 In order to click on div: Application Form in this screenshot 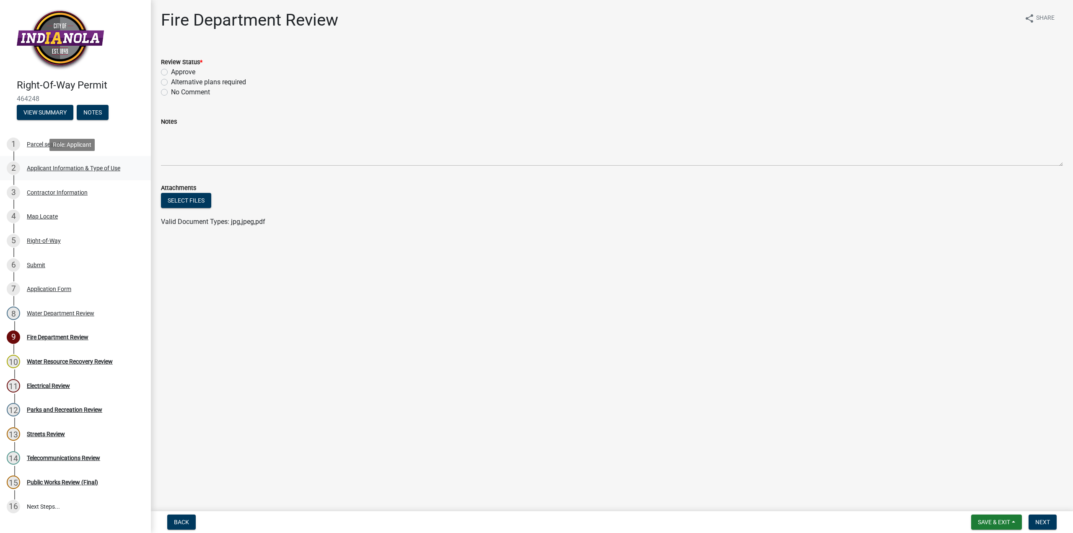, I will do `click(49, 289)`.